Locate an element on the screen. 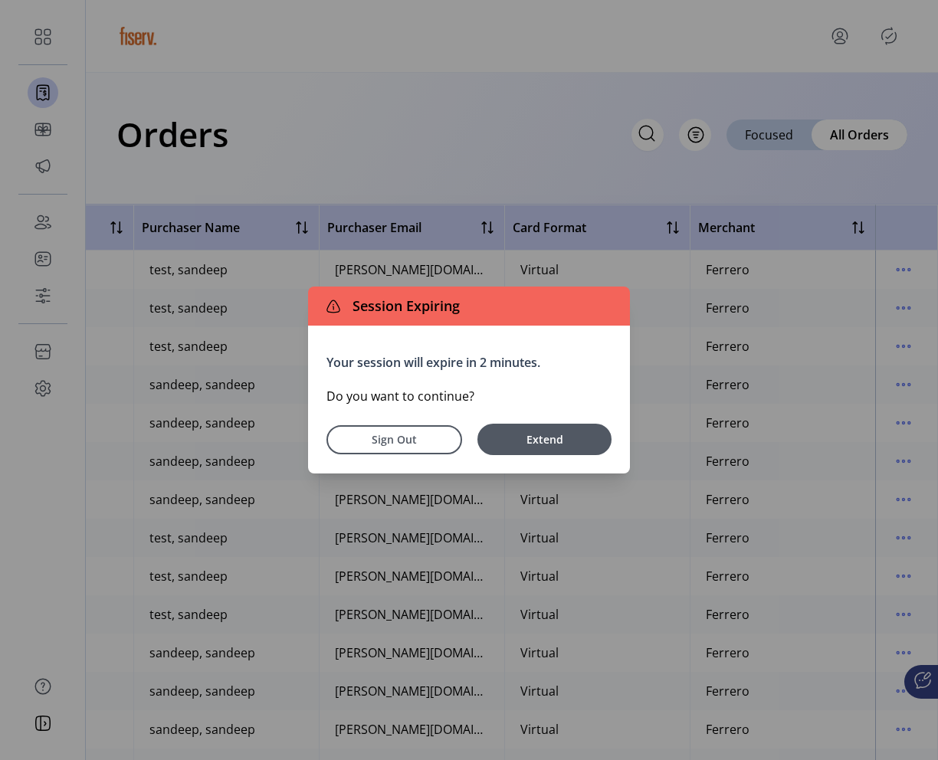  p: Your session will expire in 2 minutes. is located at coordinates (469, 362).